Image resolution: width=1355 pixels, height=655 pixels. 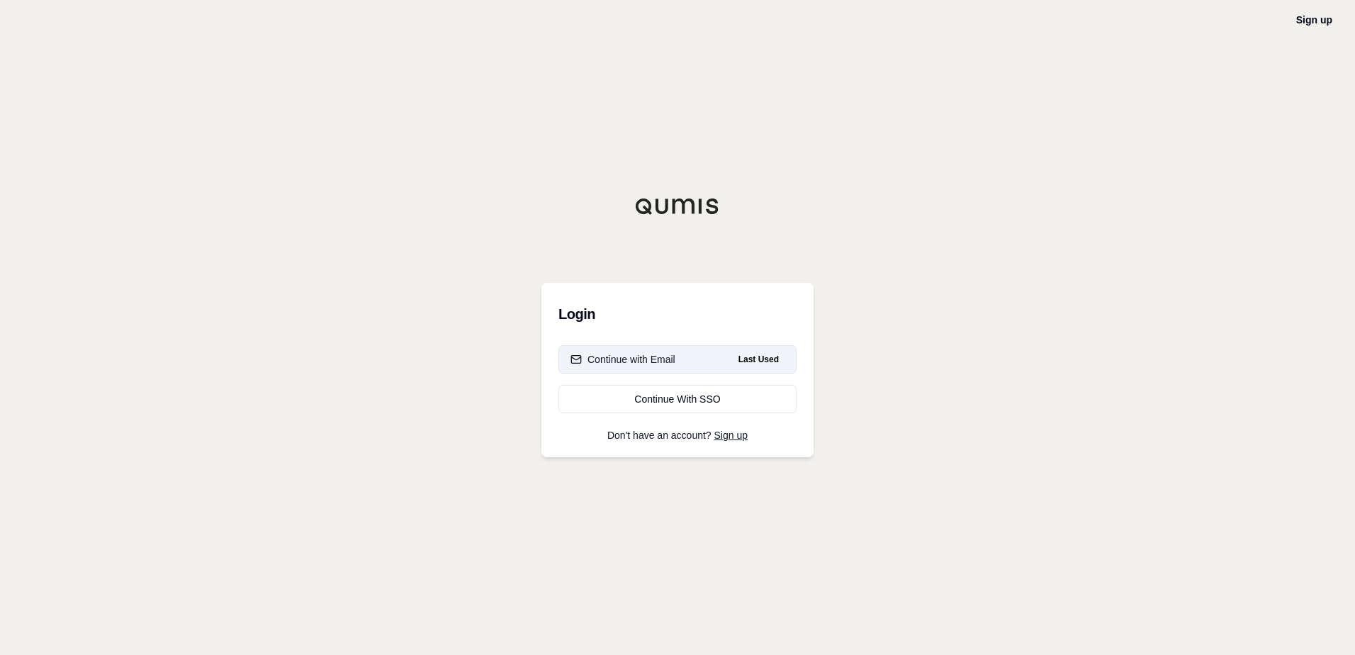 What do you see at coordinates (678, 314) in the screenshot?
I see `h3: Login` at bounding box center [678, 314].